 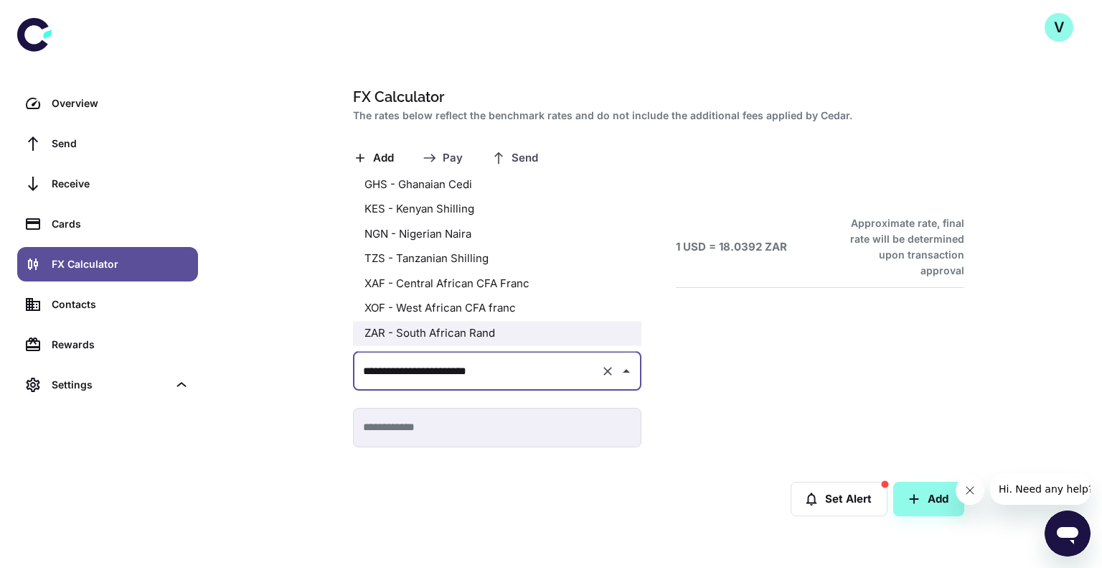 I want to click on li: XAF - Central African CFA Franc, so click(x=497, y=283).